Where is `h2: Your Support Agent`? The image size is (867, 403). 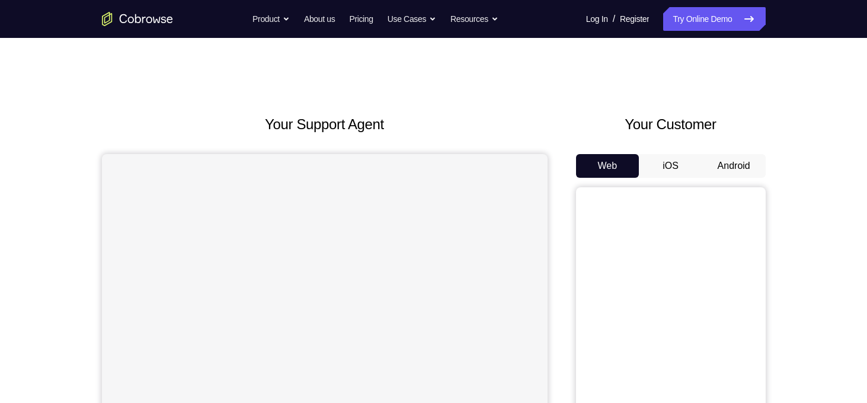 h2: Your Support Agent is located at coordinates (325, 124).